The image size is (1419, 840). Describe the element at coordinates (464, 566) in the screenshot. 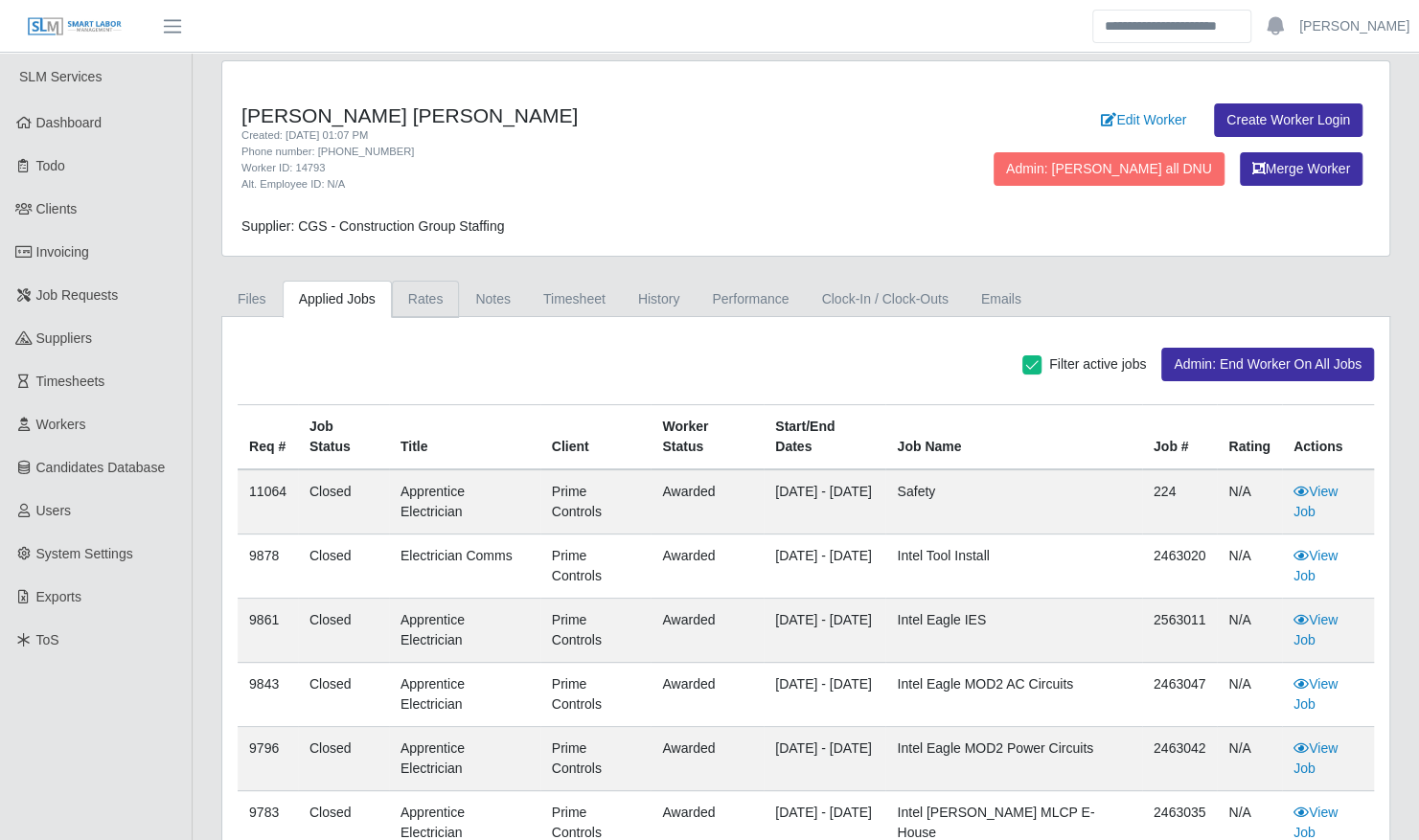

I see `td: Electrician Comms` at that location.